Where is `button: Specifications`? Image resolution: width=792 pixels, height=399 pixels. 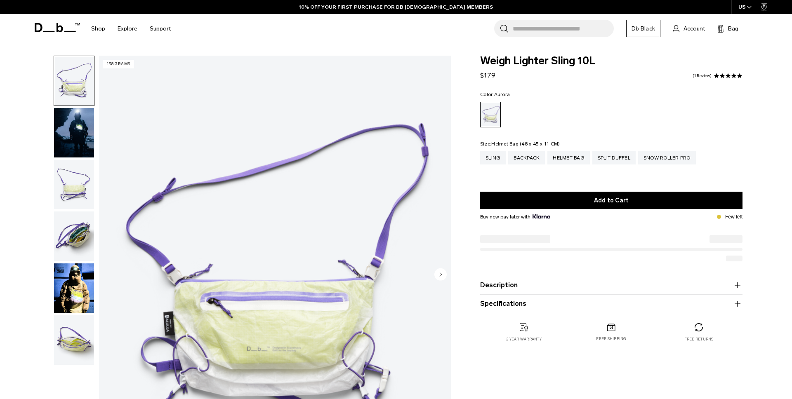
button: Specifications is located at coordinates (611, 304).